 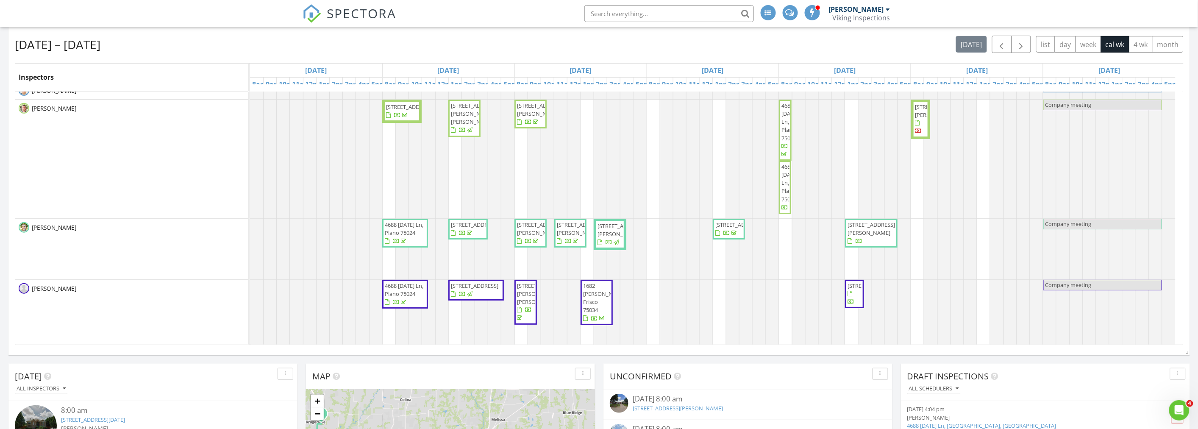 I want to click on button: cal wk, so click(x=1115, y=44).